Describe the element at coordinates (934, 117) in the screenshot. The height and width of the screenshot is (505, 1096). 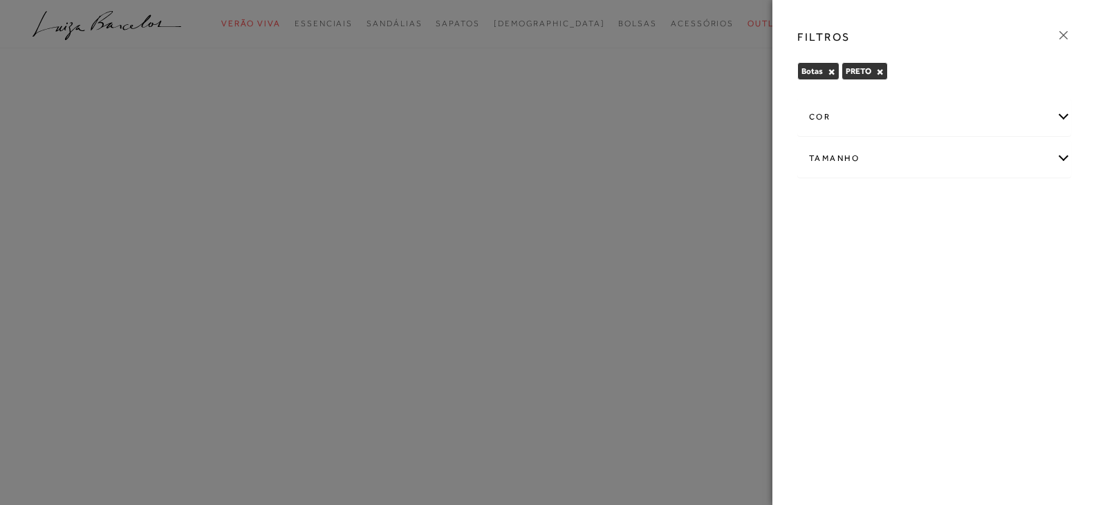
I see `div: cor` at that location.